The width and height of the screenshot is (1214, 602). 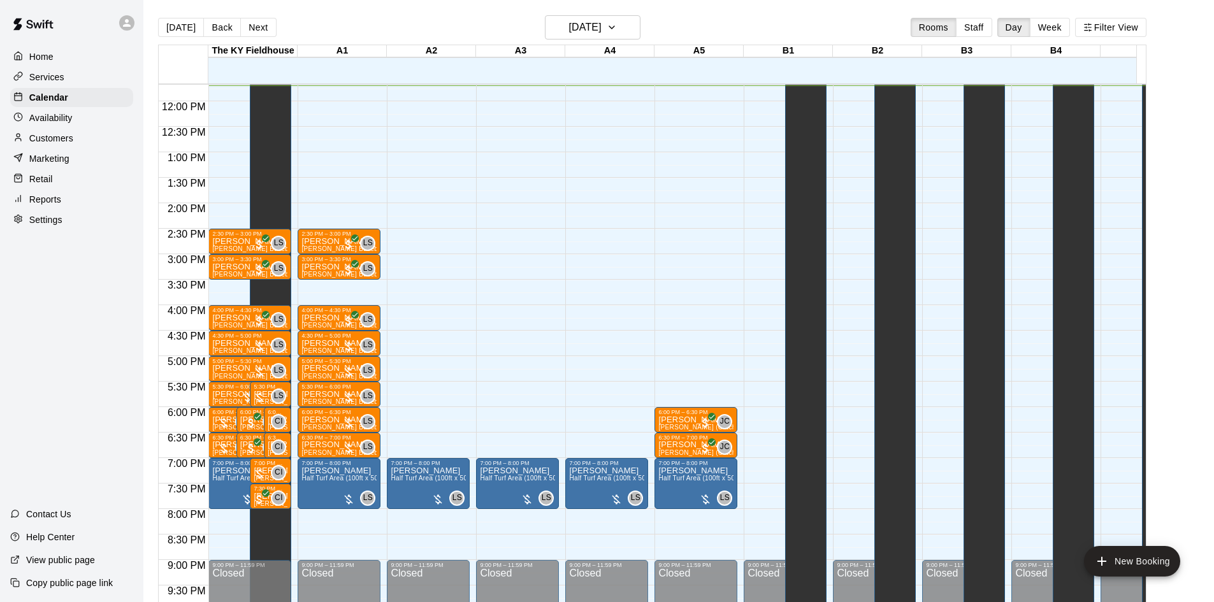 What do you see at coordinates (71, 138) in the screenshot?
I see `a: Customers` at bounding box center [71, 138].